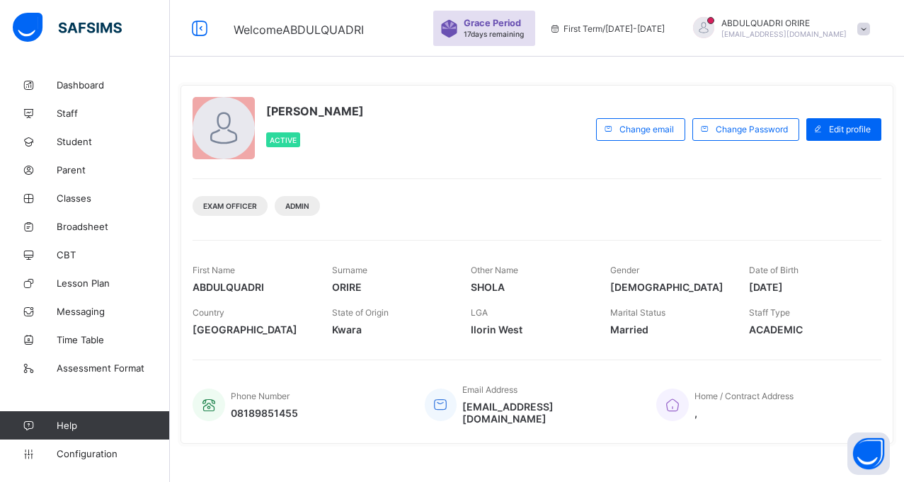 This screenshot has height=482, width=904. Describe the element at coordinates (449, 28) in the screenshot. I see `img: sticker-purple.71386a28dfed39d6af7621340158ba97.svg` at that location.